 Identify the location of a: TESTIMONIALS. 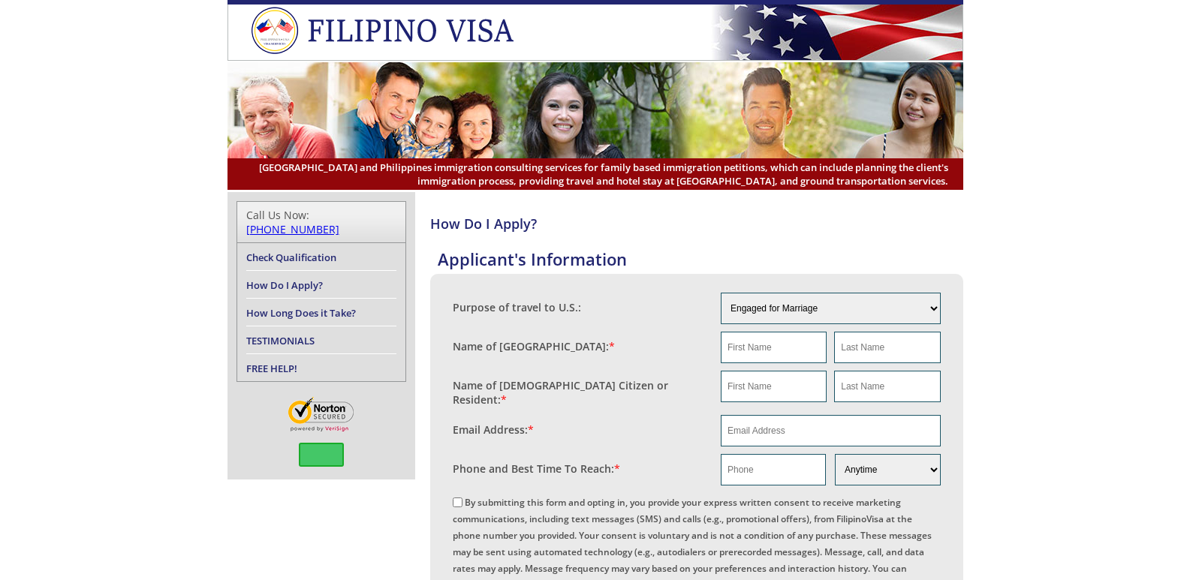
(280, 341).